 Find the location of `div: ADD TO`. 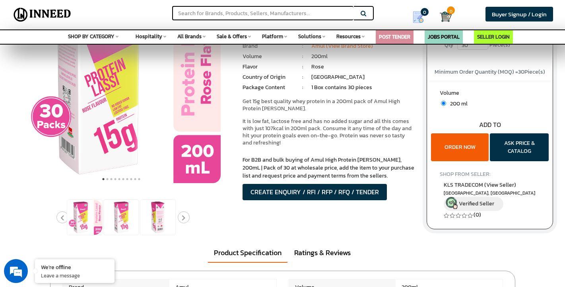

div: ADD TO is located at coordinates (490, 124).